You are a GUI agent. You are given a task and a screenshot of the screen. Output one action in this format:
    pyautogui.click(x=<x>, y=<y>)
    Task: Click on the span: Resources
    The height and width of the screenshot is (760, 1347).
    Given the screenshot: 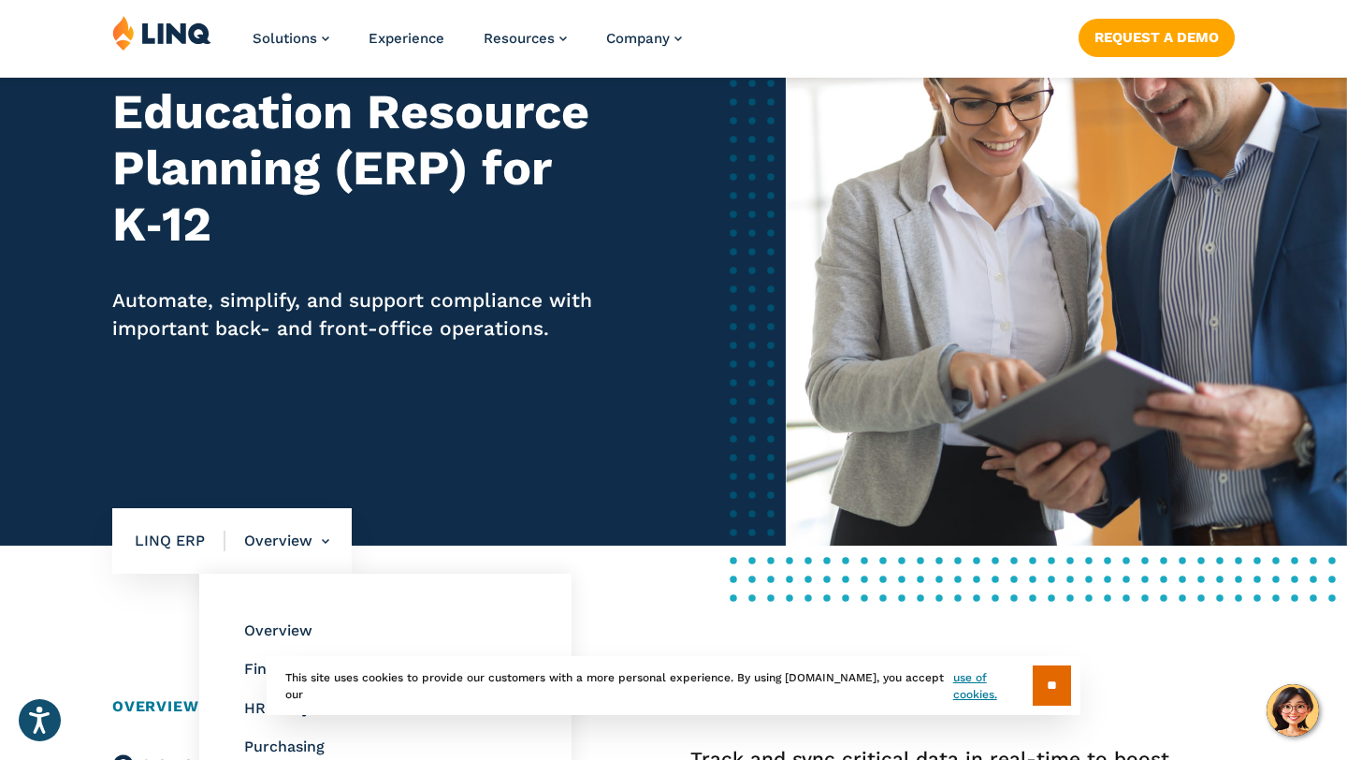 What is the action you would take?
    pyautogui.click(x=519, y=38)
    